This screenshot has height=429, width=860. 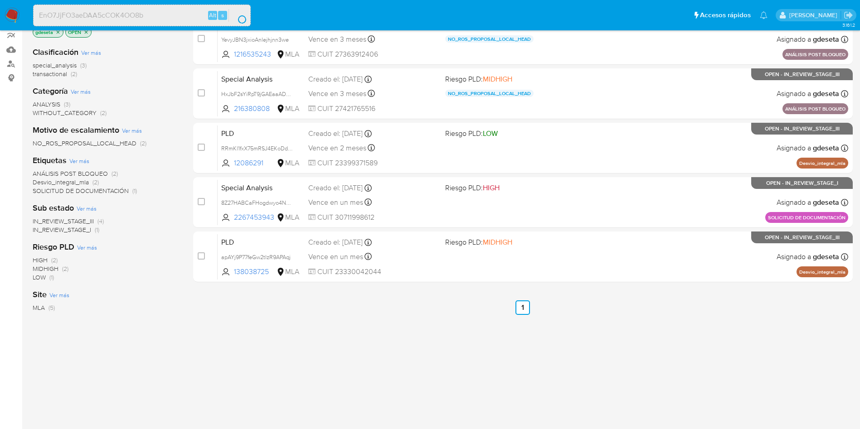 What do you see at coordinates (213, 15) in the screenshot?
I see `span: Alt` at bounding box center [213, 15].